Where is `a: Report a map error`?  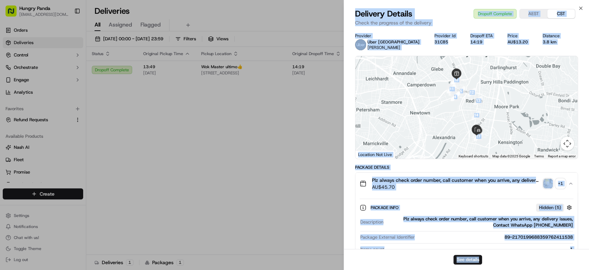 a: Report a map error is located at coordinates (561, 156).